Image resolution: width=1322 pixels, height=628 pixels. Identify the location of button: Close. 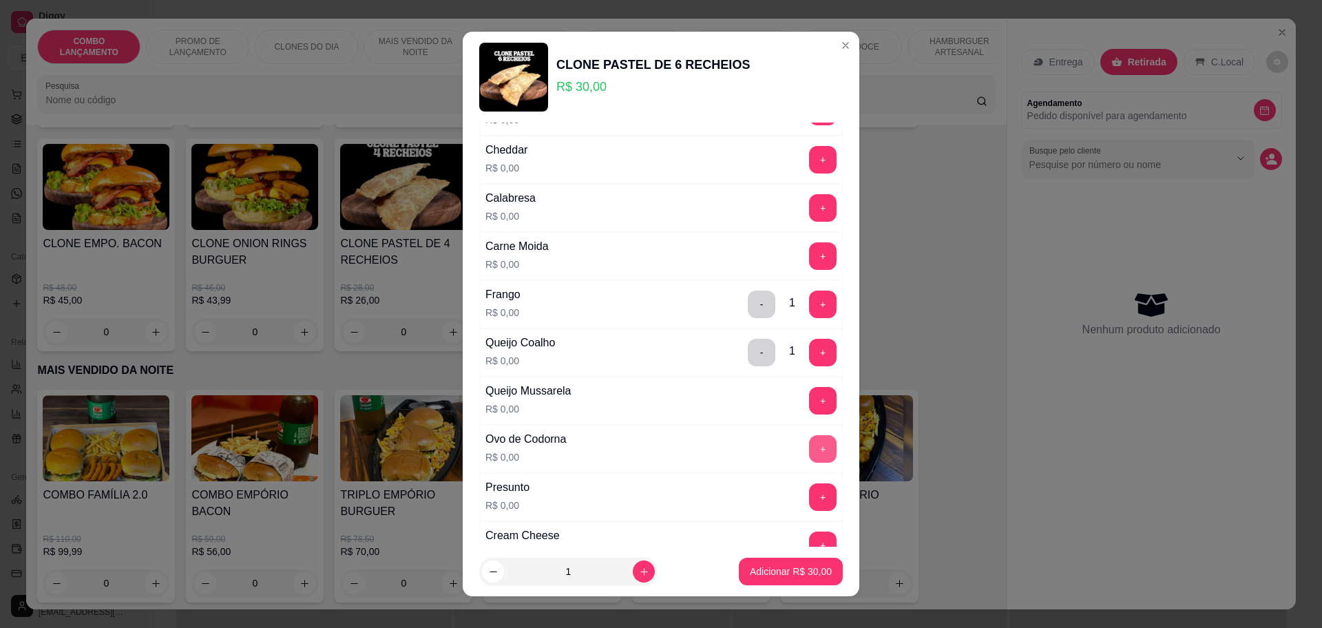
(846, 45).